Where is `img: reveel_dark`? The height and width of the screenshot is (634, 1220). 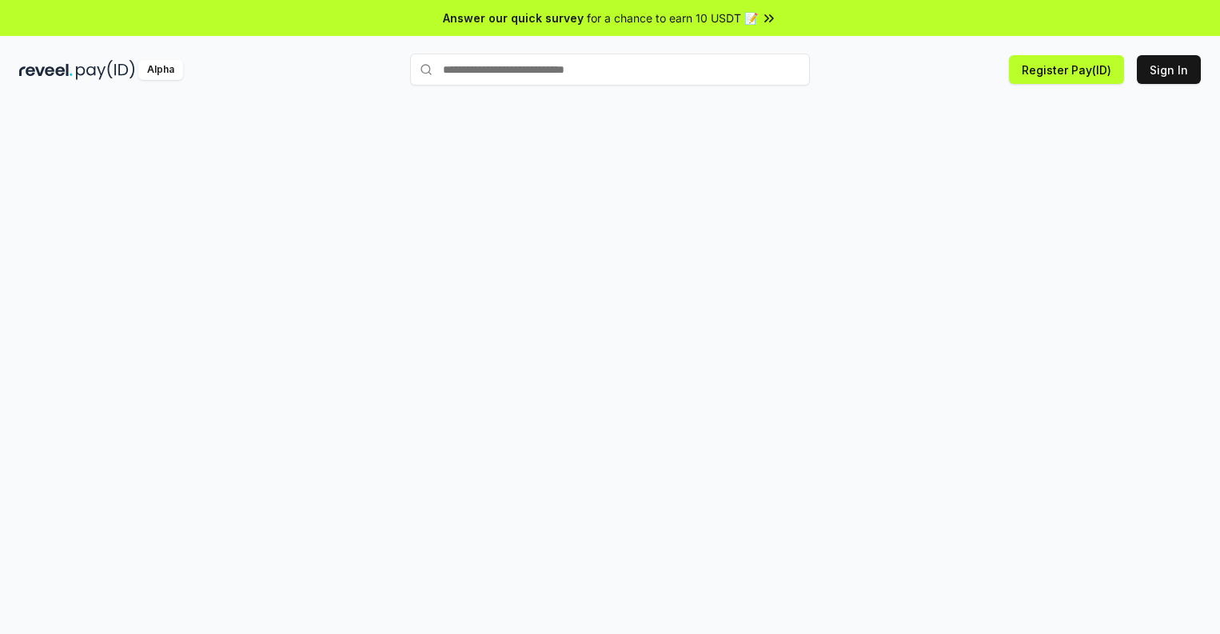
img: reveel_dark is located at coordinates (46, 70).